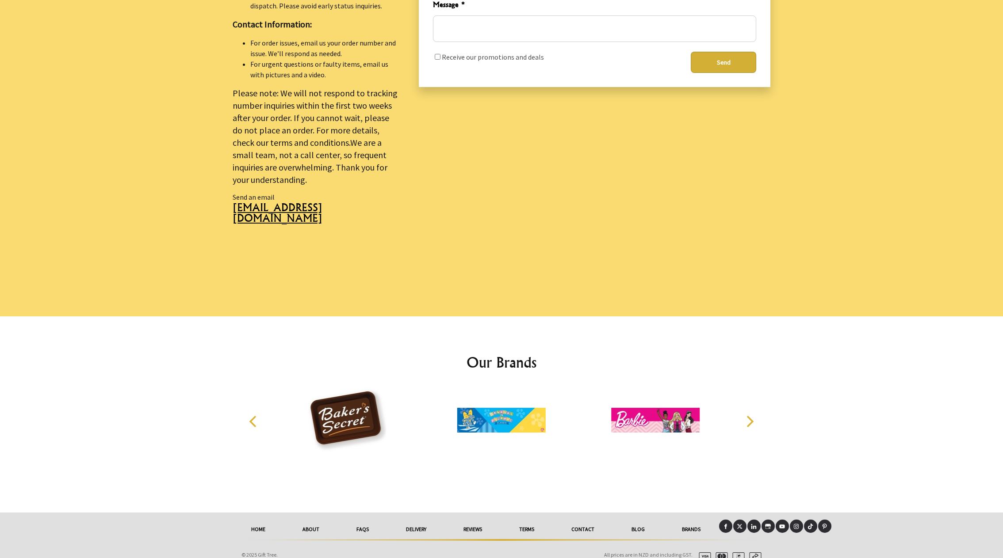  Describe the element at coordinates (655, 420) in the screenshot. I see `img: Barbie` at that location.